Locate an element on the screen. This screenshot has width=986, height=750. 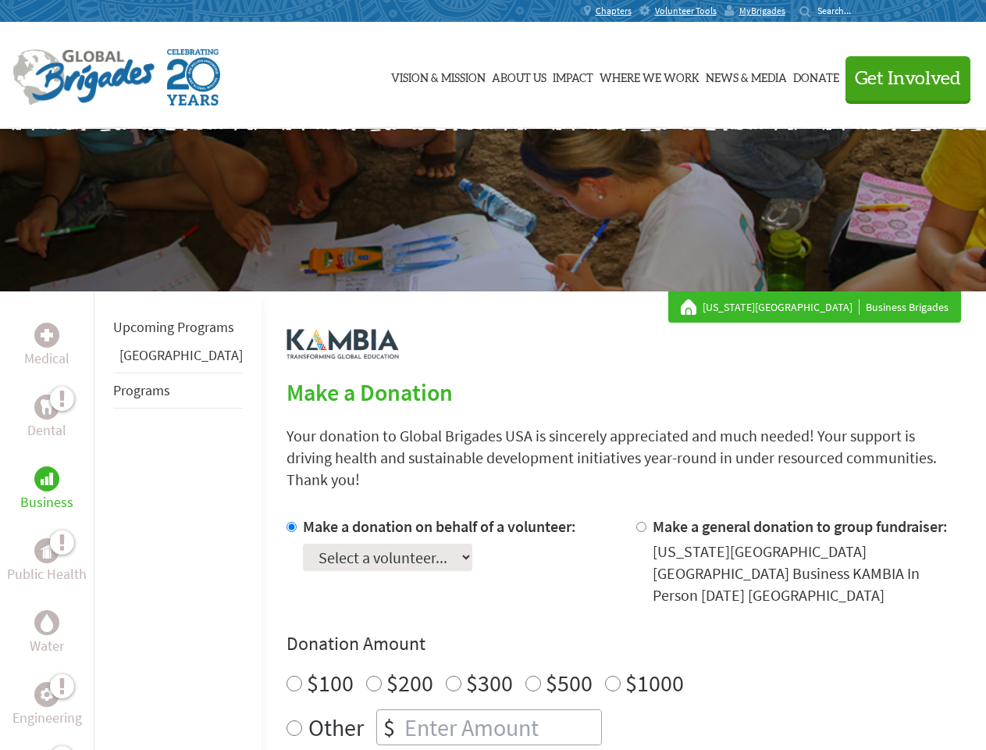
a: WaterWater is located at coordinates (47, 633).